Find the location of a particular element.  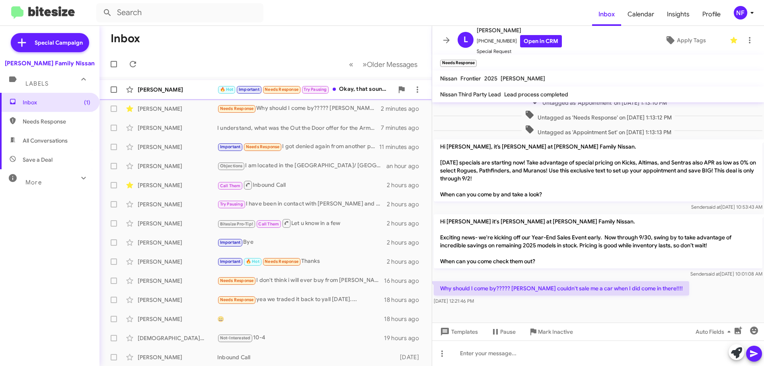

a: Insights is located at coordinates (678, 14).